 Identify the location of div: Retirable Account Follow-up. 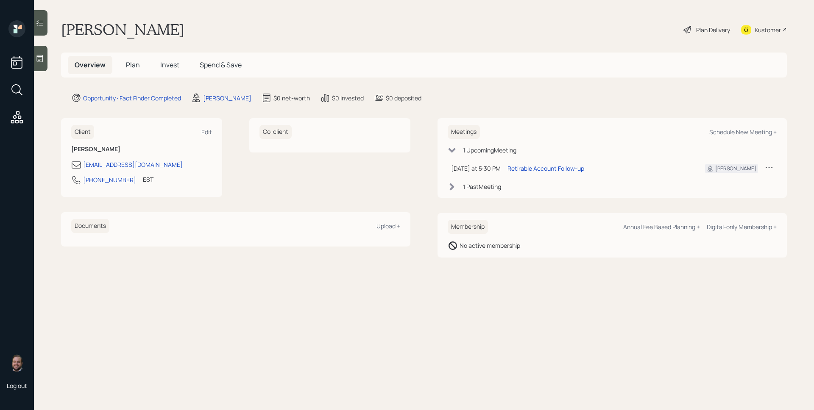
(546, 168).